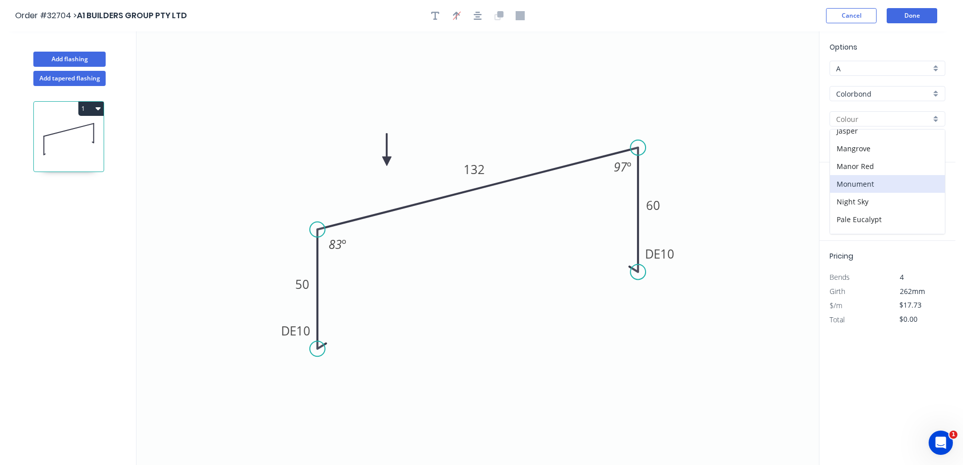 The height and width of the screenshot is (465, 963). Describe the element at coordinates (883, 94) in the screenshot. I see `input: Material` at that location.